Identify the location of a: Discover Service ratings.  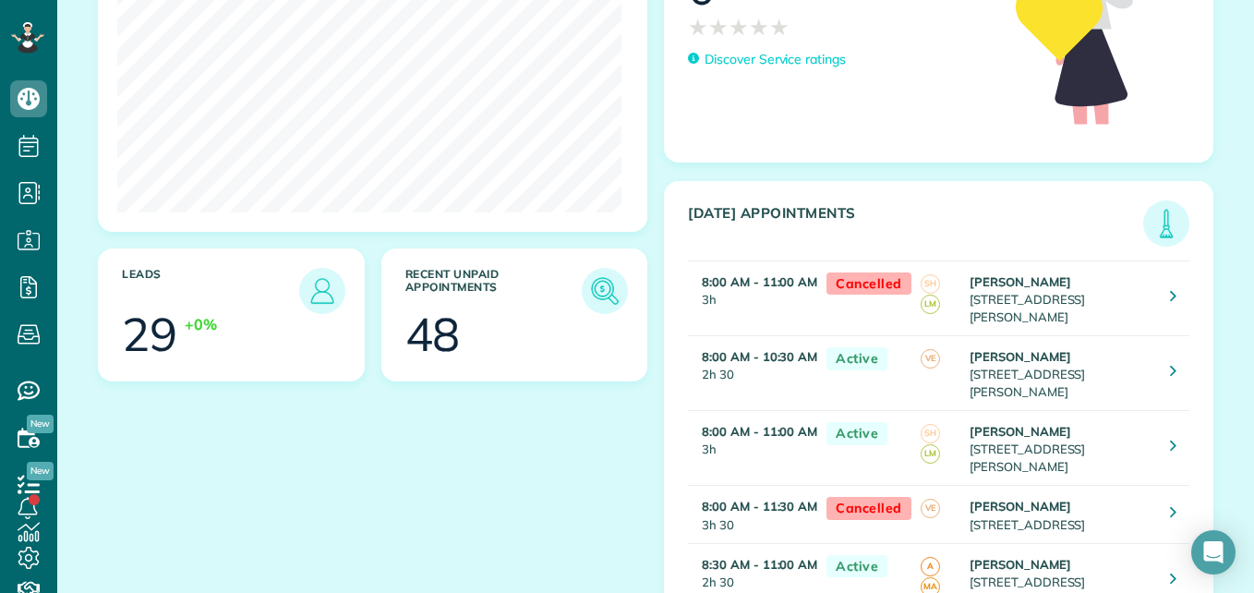
(766, 59).